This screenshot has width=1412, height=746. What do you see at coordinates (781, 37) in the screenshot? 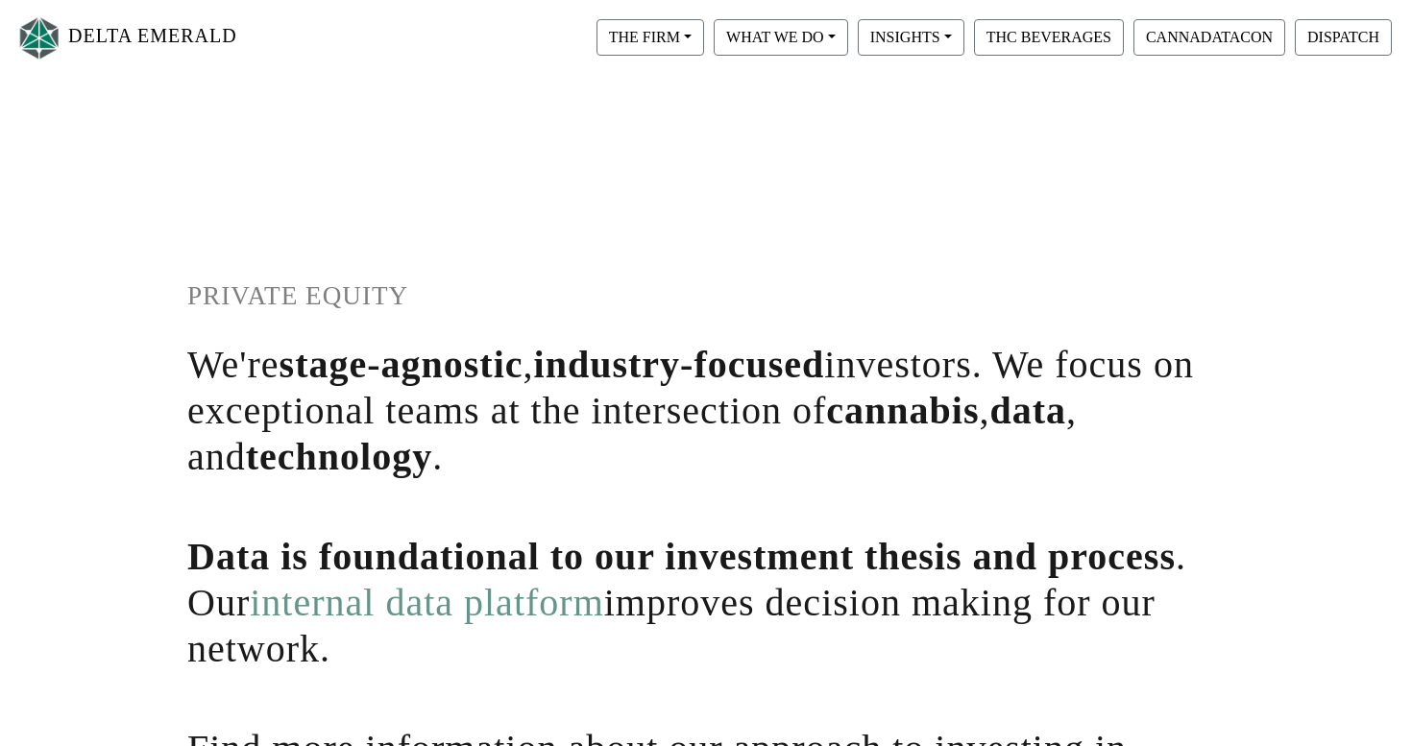
I see `button: WHAT WE DO` at bounding box center [781, 37].